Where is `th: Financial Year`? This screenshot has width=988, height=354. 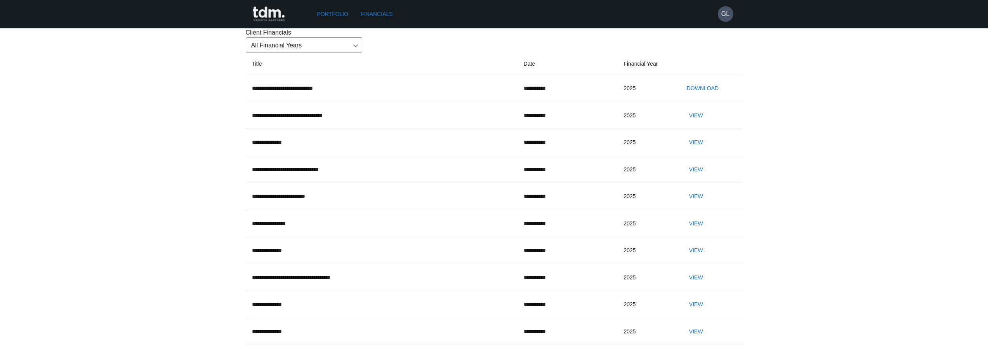 th: Financial Year is located at coordinates (647, 64).